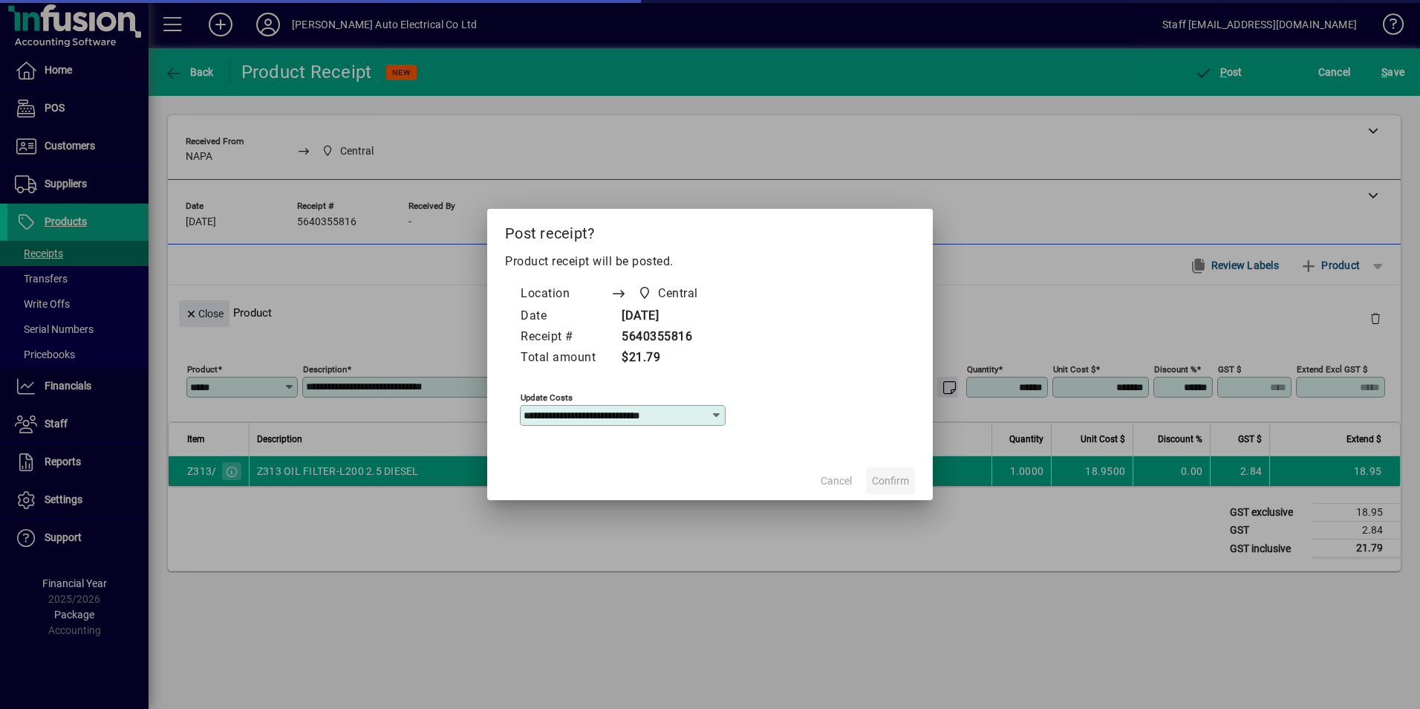 This screenshot has width=1420, height=709. Describe the element at coordinates (710, 261) in the screenshot. I see `p: Product receipt will be posted.` at that location.